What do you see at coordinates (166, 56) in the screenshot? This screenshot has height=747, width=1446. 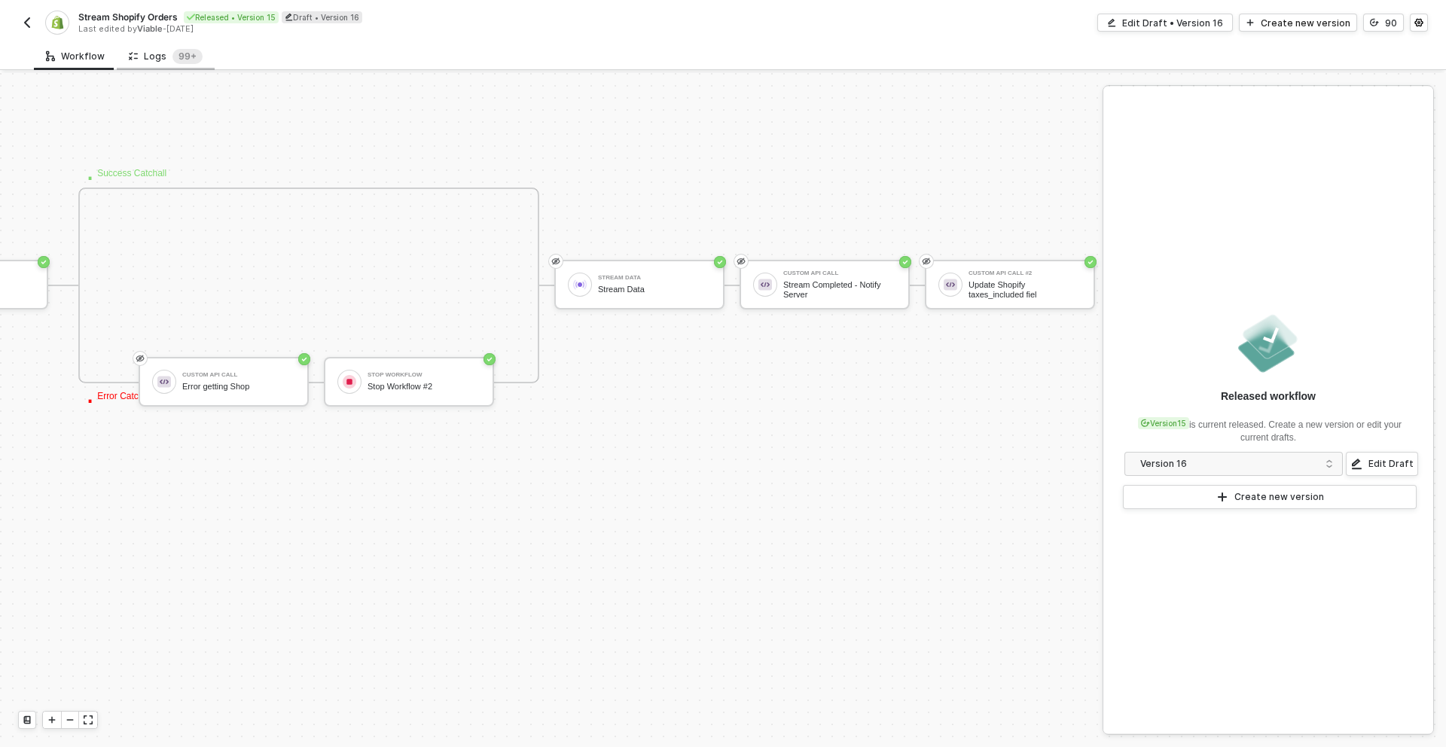 I see `div: Logs` at bounding box center [166, 56].